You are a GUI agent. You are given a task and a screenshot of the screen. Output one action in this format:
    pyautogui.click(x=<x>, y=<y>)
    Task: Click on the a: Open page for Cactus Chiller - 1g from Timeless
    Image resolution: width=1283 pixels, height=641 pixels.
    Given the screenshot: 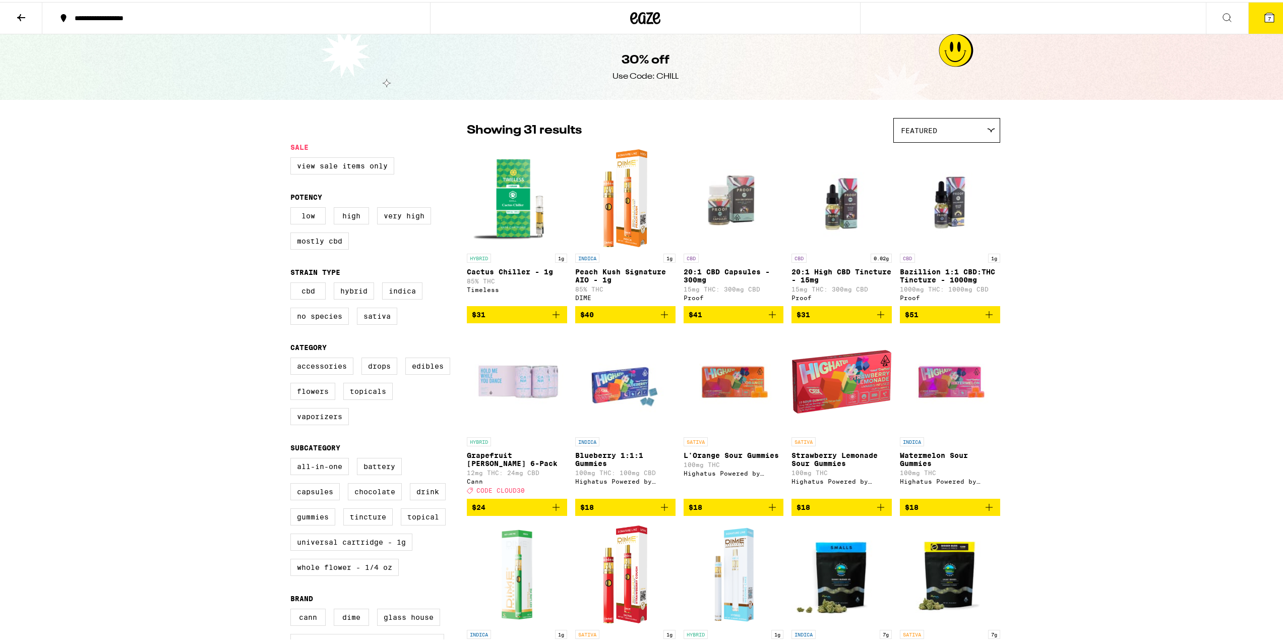 What is the action you would take?
    pyautogui.click(x=517, y=225)
    